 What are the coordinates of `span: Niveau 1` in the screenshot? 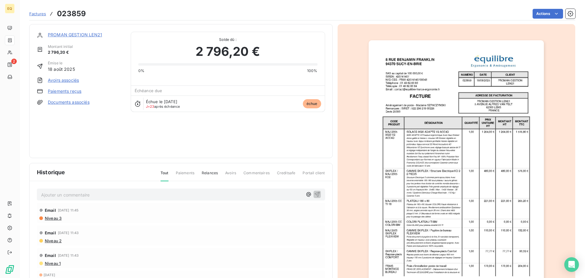 It's located at (52, 263).